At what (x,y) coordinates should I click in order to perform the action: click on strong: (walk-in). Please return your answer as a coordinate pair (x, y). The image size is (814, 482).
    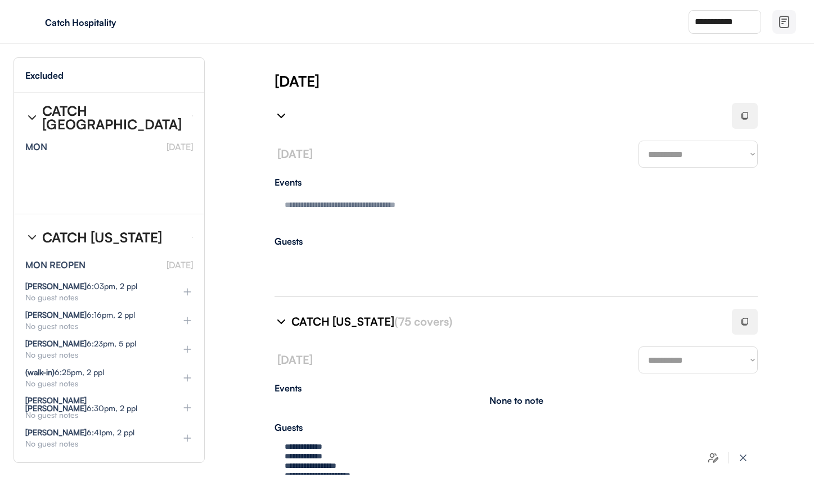
    Looking at the image, I should click on (40, 372).